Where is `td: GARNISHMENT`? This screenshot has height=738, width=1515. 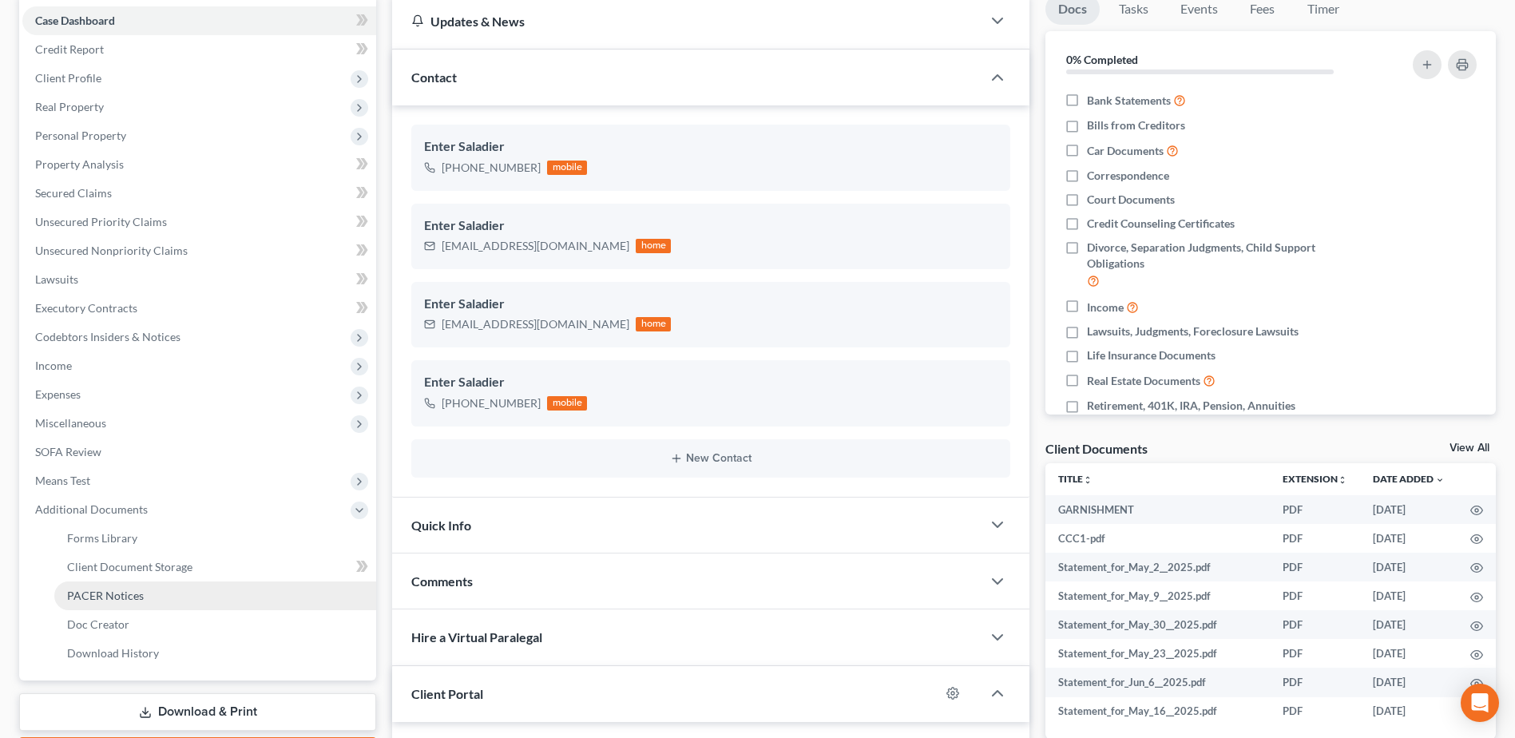
td: GARNISHMENT is located at coordinates (1157, 510).